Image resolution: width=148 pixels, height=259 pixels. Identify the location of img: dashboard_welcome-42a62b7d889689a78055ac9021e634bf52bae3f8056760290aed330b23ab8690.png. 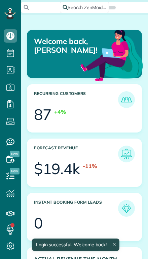
(112, 55).